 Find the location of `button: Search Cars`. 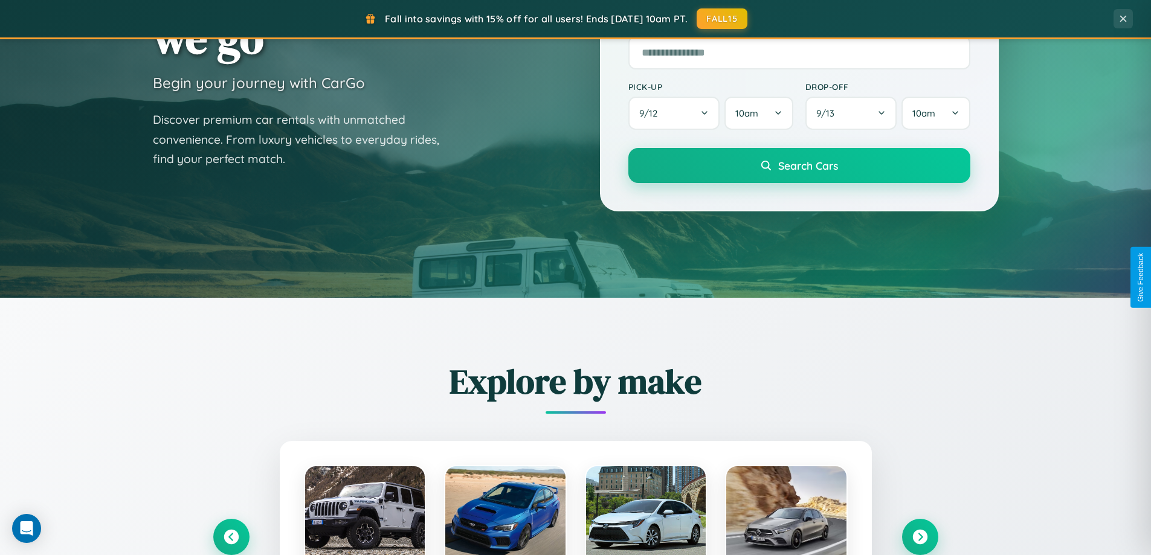

button: Search Cars is located at coordinates (799, 166).